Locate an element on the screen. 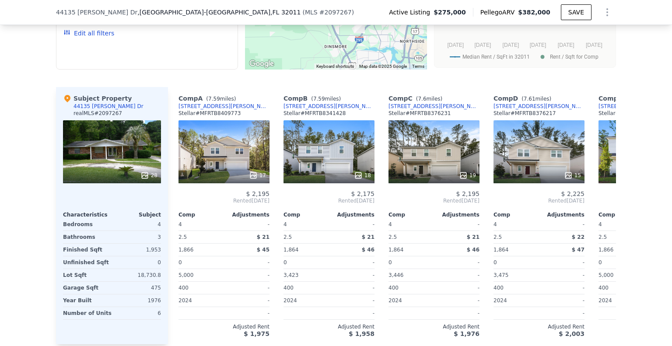  span: 1,866 is located at coordinates (186, 250).